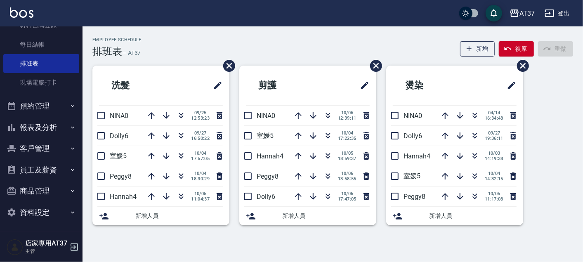 The width and height of the screenshot is (583, 262). I want to click on p: 主管, so click(46, 251).